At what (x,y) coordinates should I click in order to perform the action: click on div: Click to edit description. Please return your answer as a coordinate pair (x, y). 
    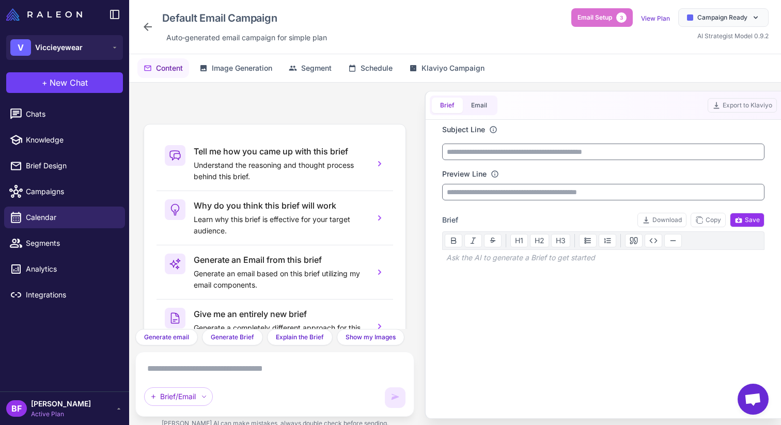
    Looking at the image, I should click on (246, 38).